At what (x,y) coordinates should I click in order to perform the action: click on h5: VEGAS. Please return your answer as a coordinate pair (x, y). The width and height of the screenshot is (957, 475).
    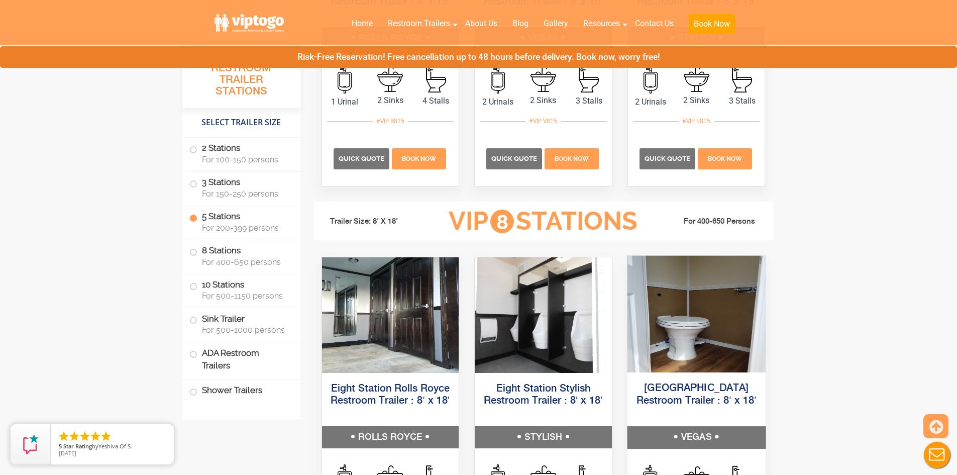
    Looking at the image, I should click on (696, 437).